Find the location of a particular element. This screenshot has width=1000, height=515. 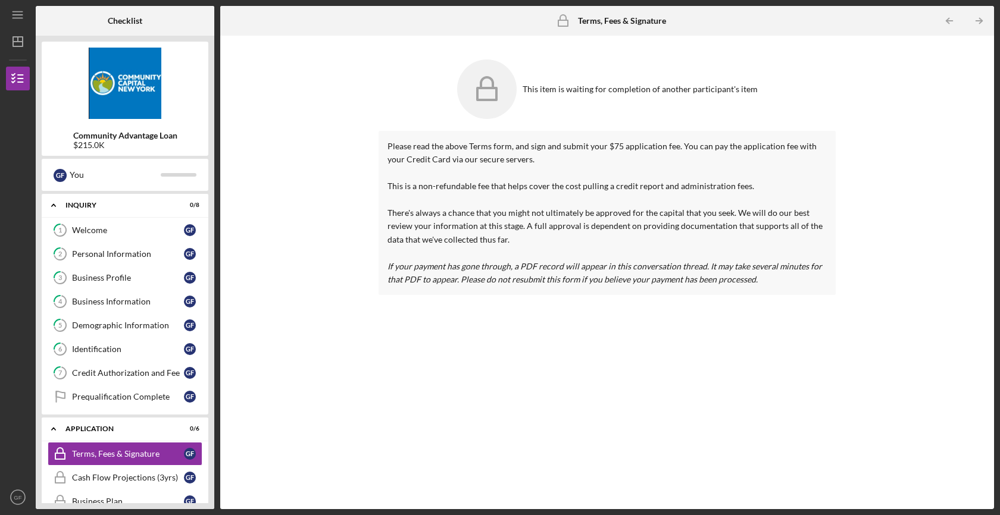

tspan: 6 is located at coordinates (60, 349).